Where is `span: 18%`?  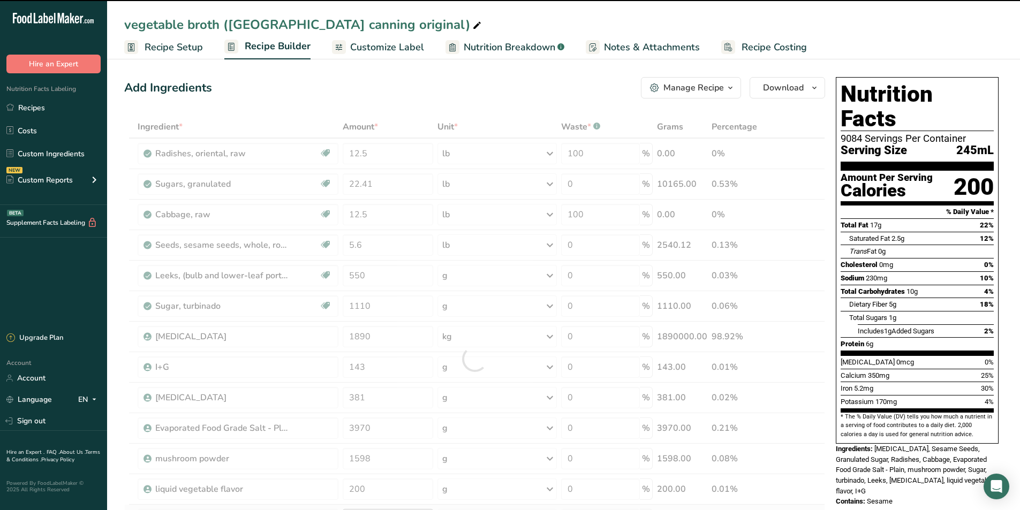
span: 18% is located at coordinates (987, 304).